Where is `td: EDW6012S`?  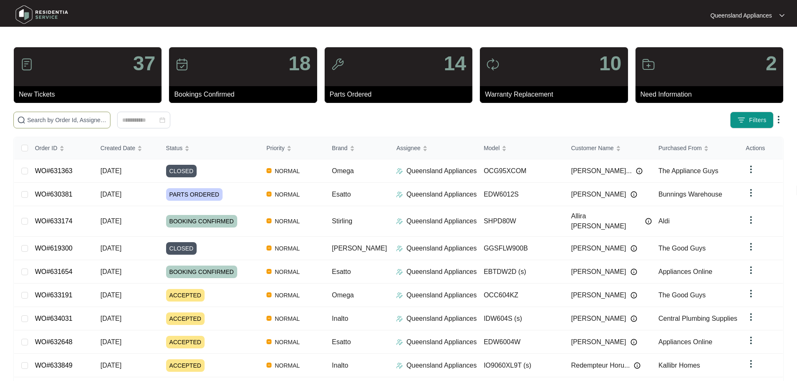 td: EDW6012S is located at coordinates (520, 194).